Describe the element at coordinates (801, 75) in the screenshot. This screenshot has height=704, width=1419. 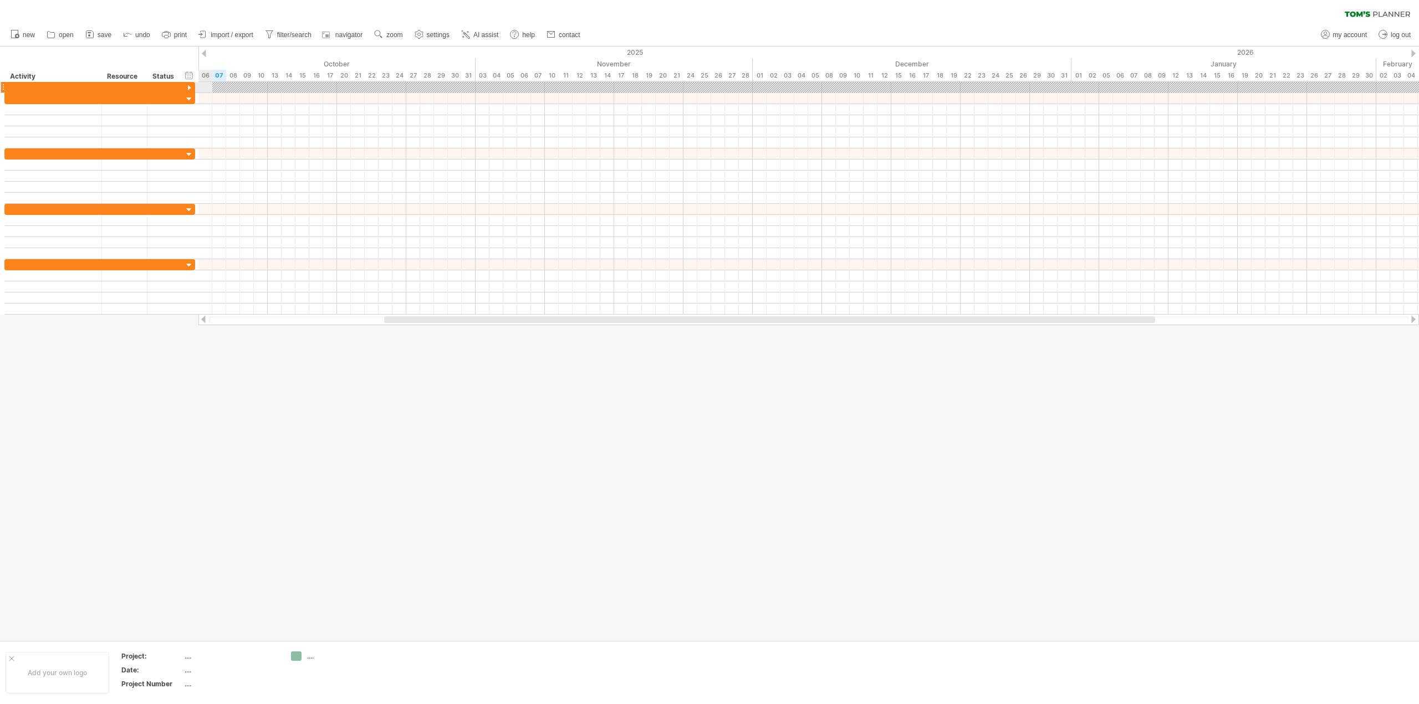
I see `div: Thursday, 4 December 2025` at that location.